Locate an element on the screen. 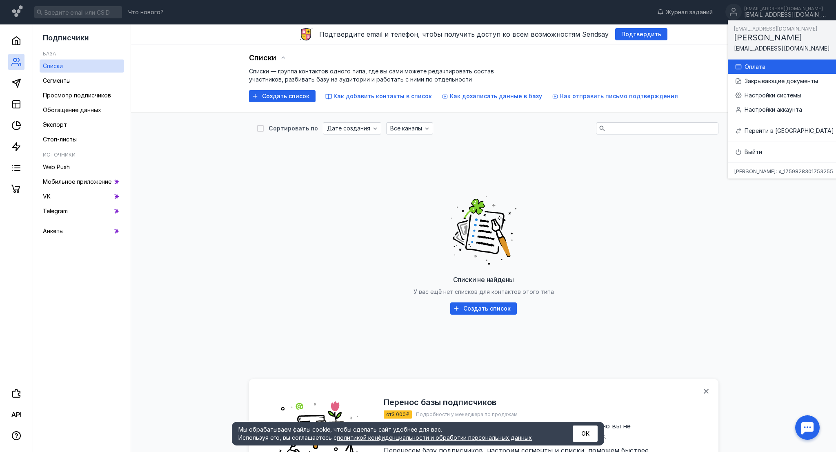 The width and height of the screenshot is (836, 452). input: Введите email или CSID is located at coordinates (78, 12).